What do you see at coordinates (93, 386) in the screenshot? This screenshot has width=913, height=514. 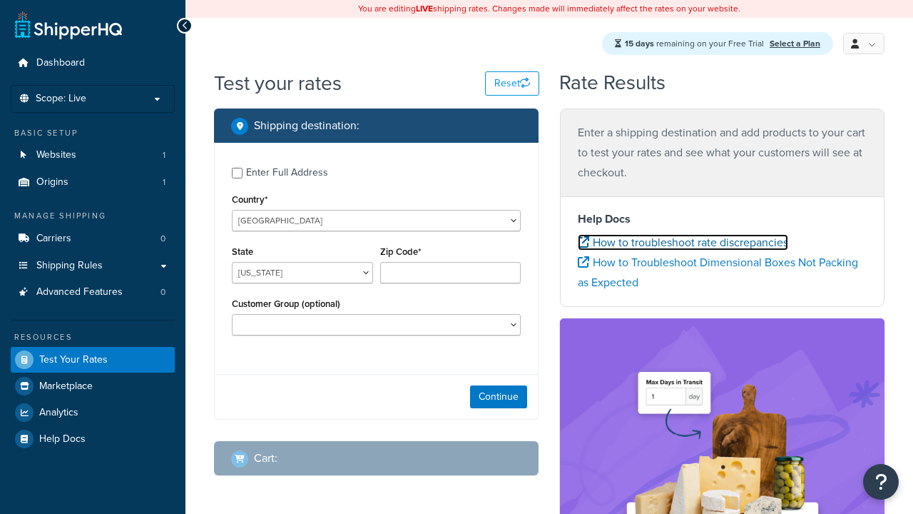 I see `li: Marketplace` at bounding box center [93, 386].